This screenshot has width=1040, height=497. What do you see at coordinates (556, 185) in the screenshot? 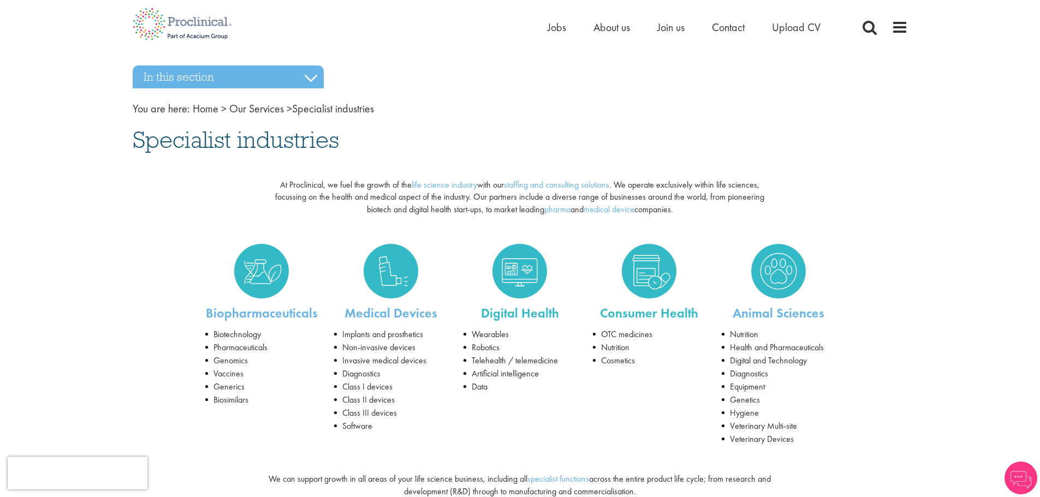
I see `a: staffing and consulting solutions` at bounding box center [556, 185].